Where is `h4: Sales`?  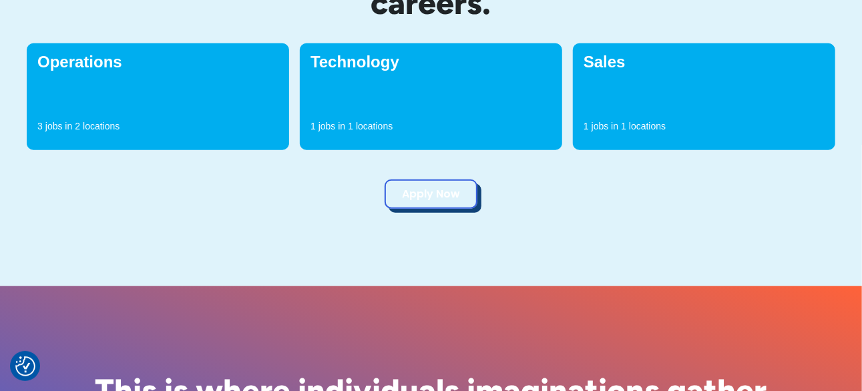 h4: Sales is located at coordinates (704, 62).